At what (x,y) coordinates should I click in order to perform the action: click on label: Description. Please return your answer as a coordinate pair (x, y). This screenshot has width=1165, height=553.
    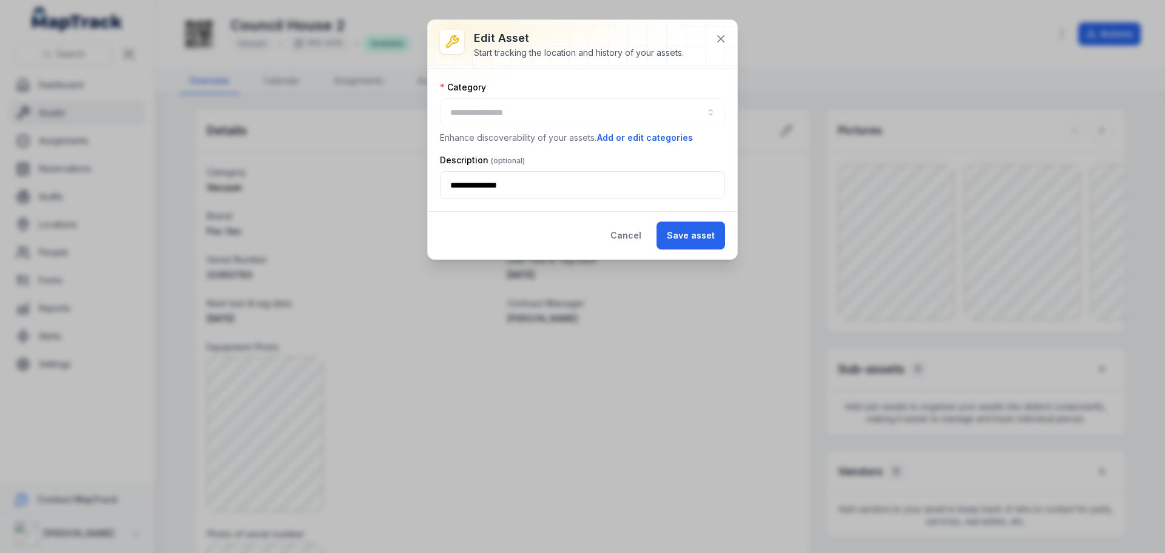
    Looking at the image, I should click on (482, 160).